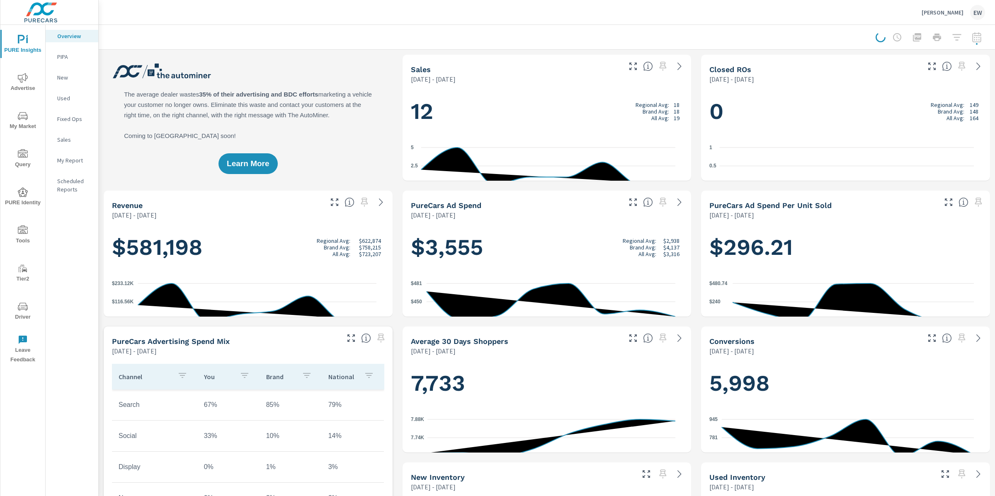 This screenshot has height=496, width=995. What do you see at coordinates (72, 78) in the screenshot?
I see `div: New` at bounding box center [72, 78].